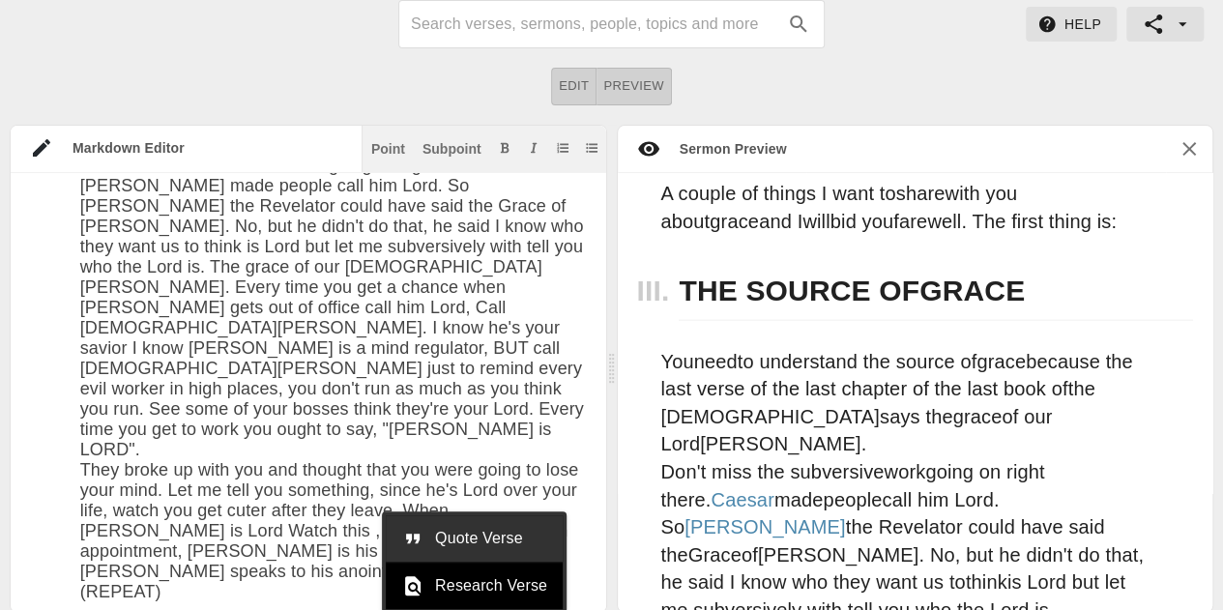 This screenshot has height=610, width=1223. I want to click on h2: III., so click(658, 291).